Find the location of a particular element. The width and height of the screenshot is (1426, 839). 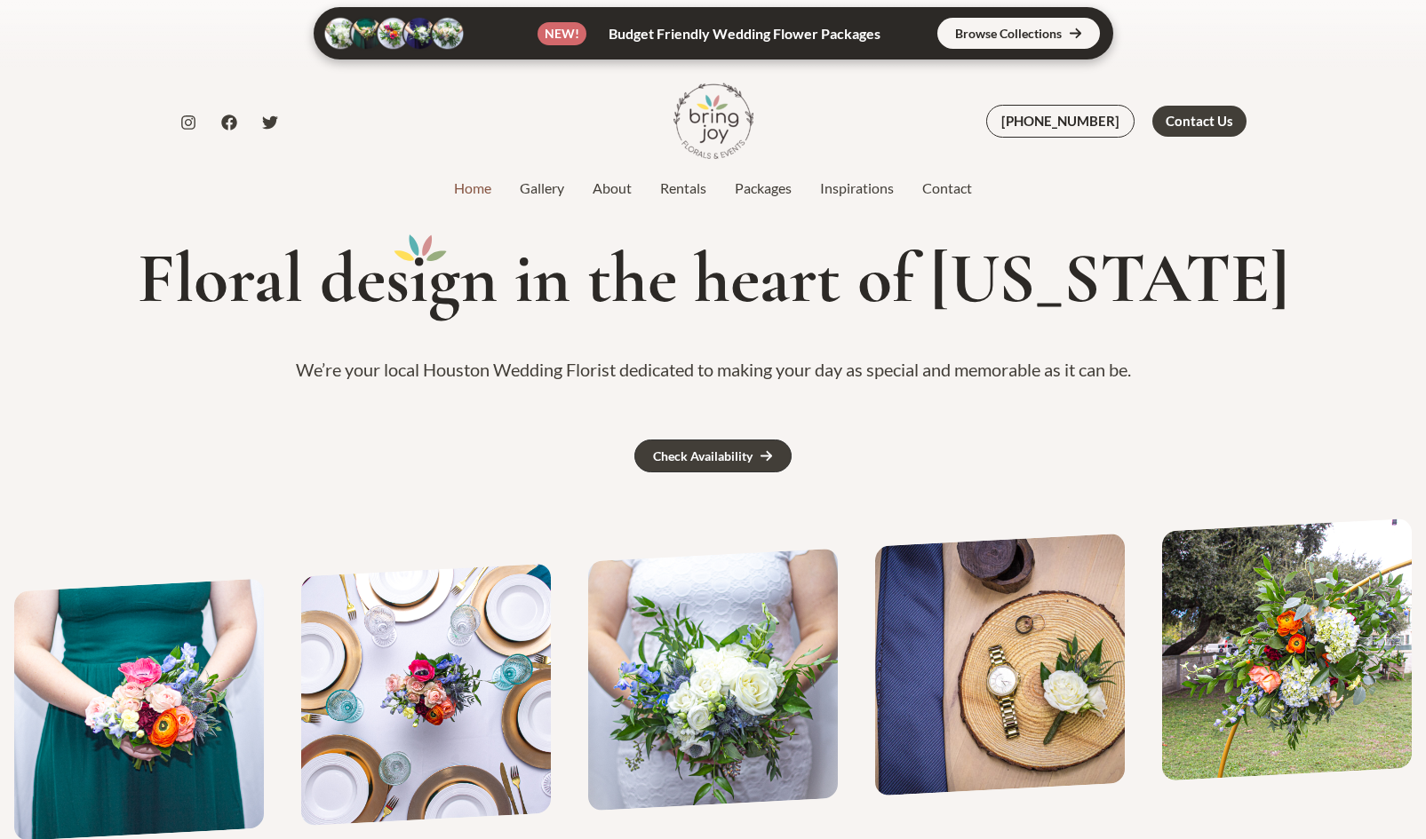

a: Twitter is located at coordinates (270, 123).